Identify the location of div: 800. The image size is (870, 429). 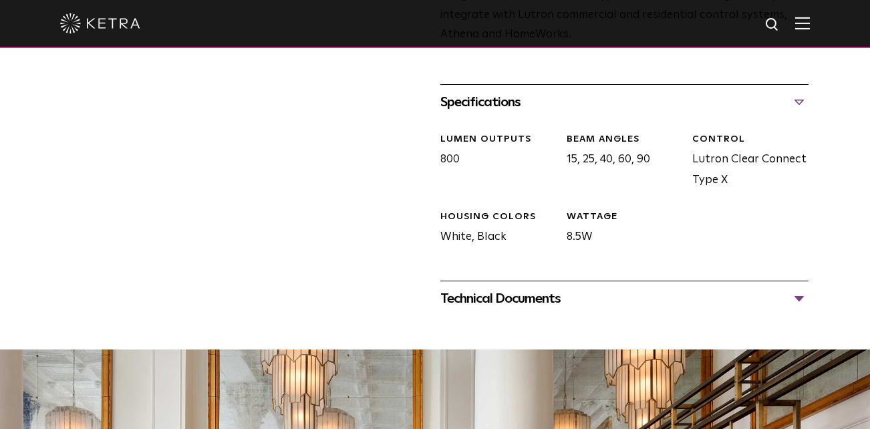
(493, 162).